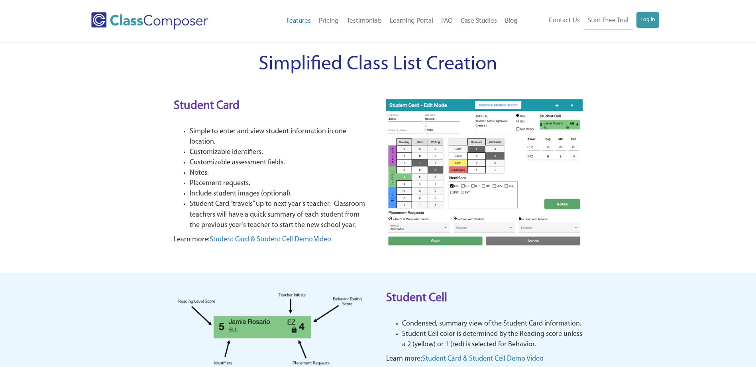  What do you see at coordinates (608, 21) in the screenshot?
I see `a: Start Free Trial` at bounding box center [608, 21].